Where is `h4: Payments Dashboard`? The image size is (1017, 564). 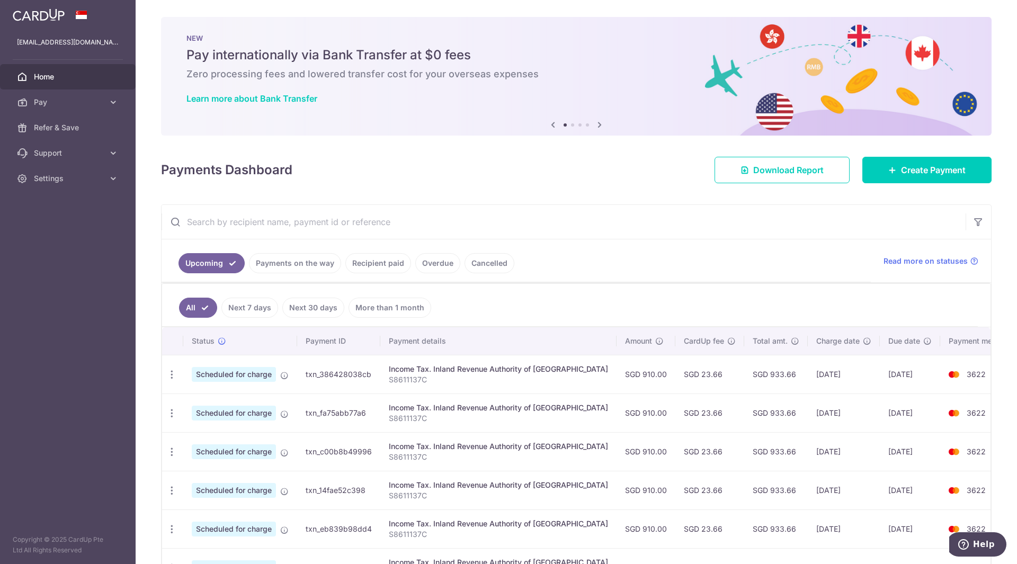 h4: Payments Dashboard is located at coordinates (227, 170).